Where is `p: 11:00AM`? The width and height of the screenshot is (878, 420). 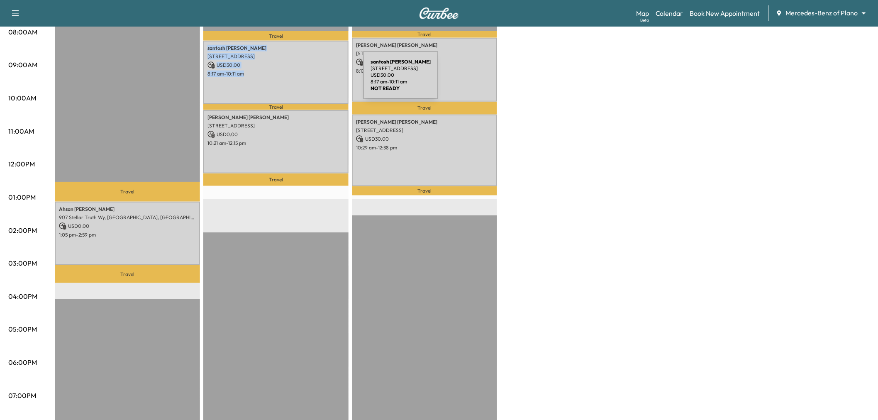 p: 11:00AM is located at coordinates (21, 131).